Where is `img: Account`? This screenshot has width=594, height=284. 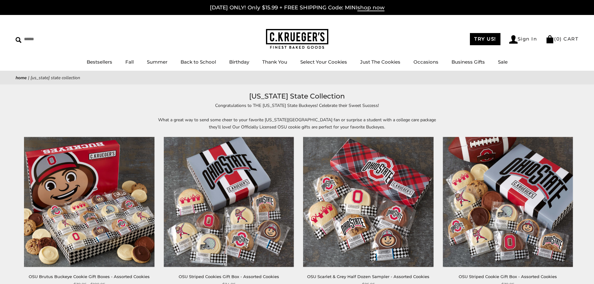
img: Account is located at coordinates (513, 39).